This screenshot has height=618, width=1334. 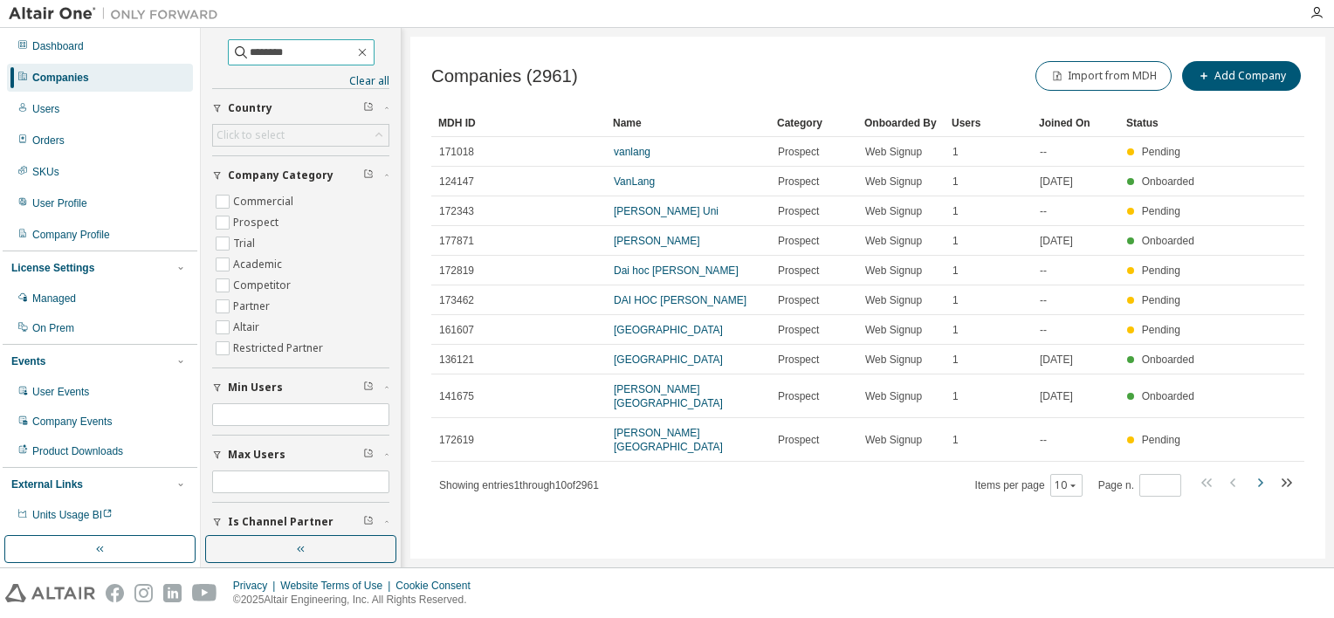 What do you see at coordinates (71, 235) in the screenshot?
I see `div: Company Profile` at bounding box center [71, 235].